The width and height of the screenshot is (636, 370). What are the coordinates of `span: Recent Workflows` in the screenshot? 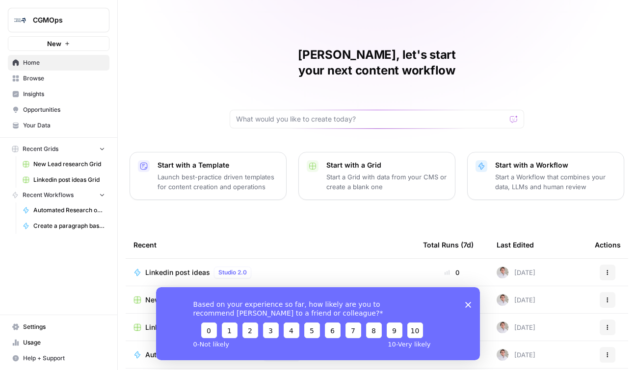 It's located at (48, 195).